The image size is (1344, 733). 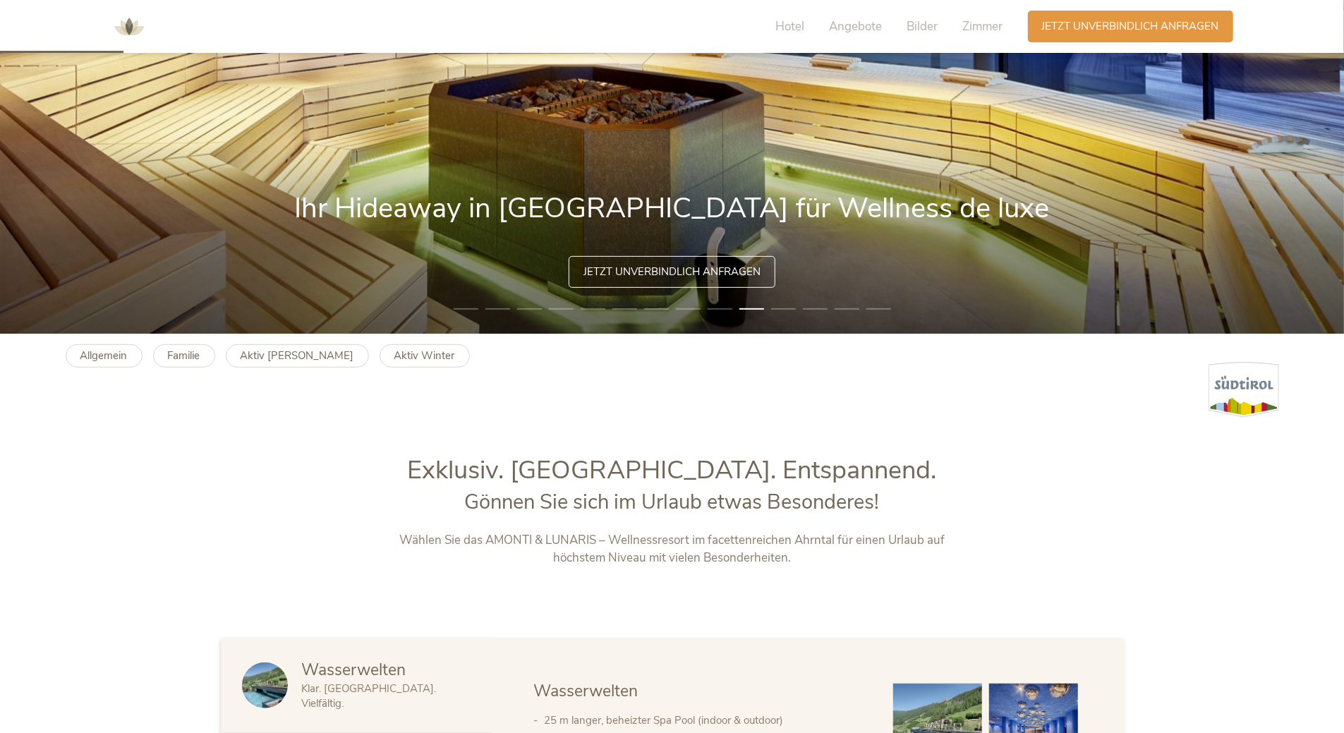 I want to click on b: Familie, so click(x=184, y=356).